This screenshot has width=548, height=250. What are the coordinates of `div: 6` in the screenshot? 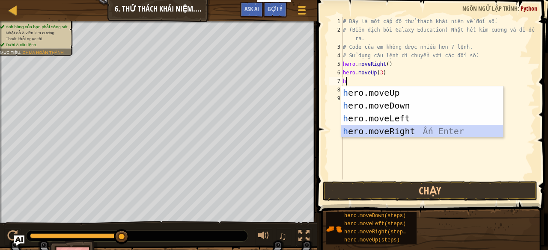 It's located at (336, 73).